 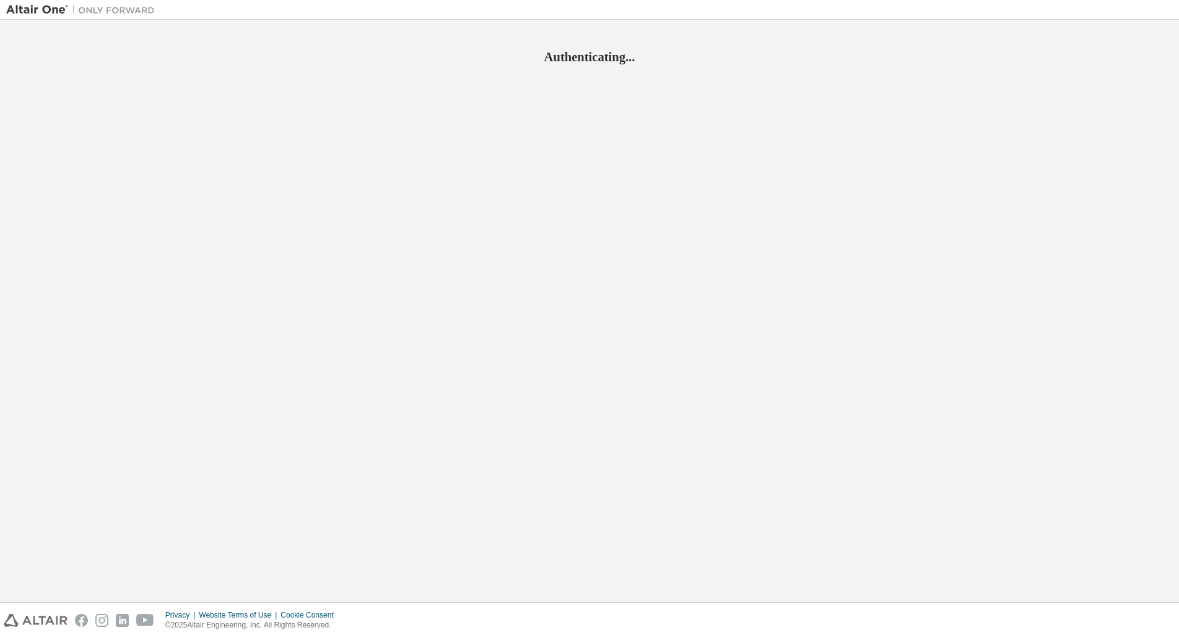 What do you see at coordinates (122, 620) in the screenshot?
I see `img: linkedin.svg` at bounding box center [122, 620].